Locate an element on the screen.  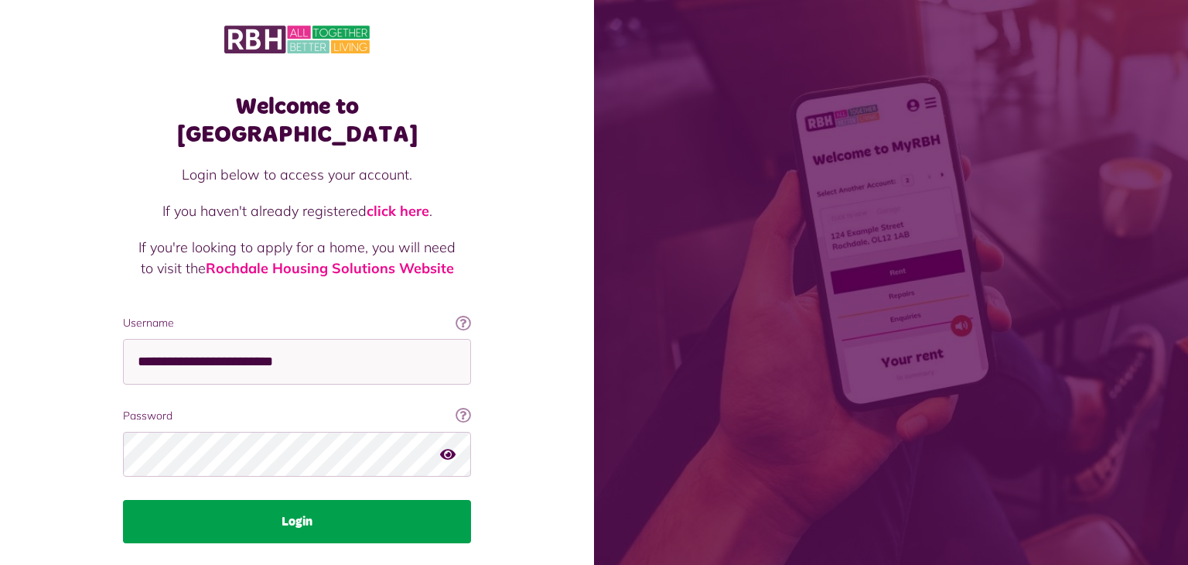
label: Password is located at coordinates (297, 415).